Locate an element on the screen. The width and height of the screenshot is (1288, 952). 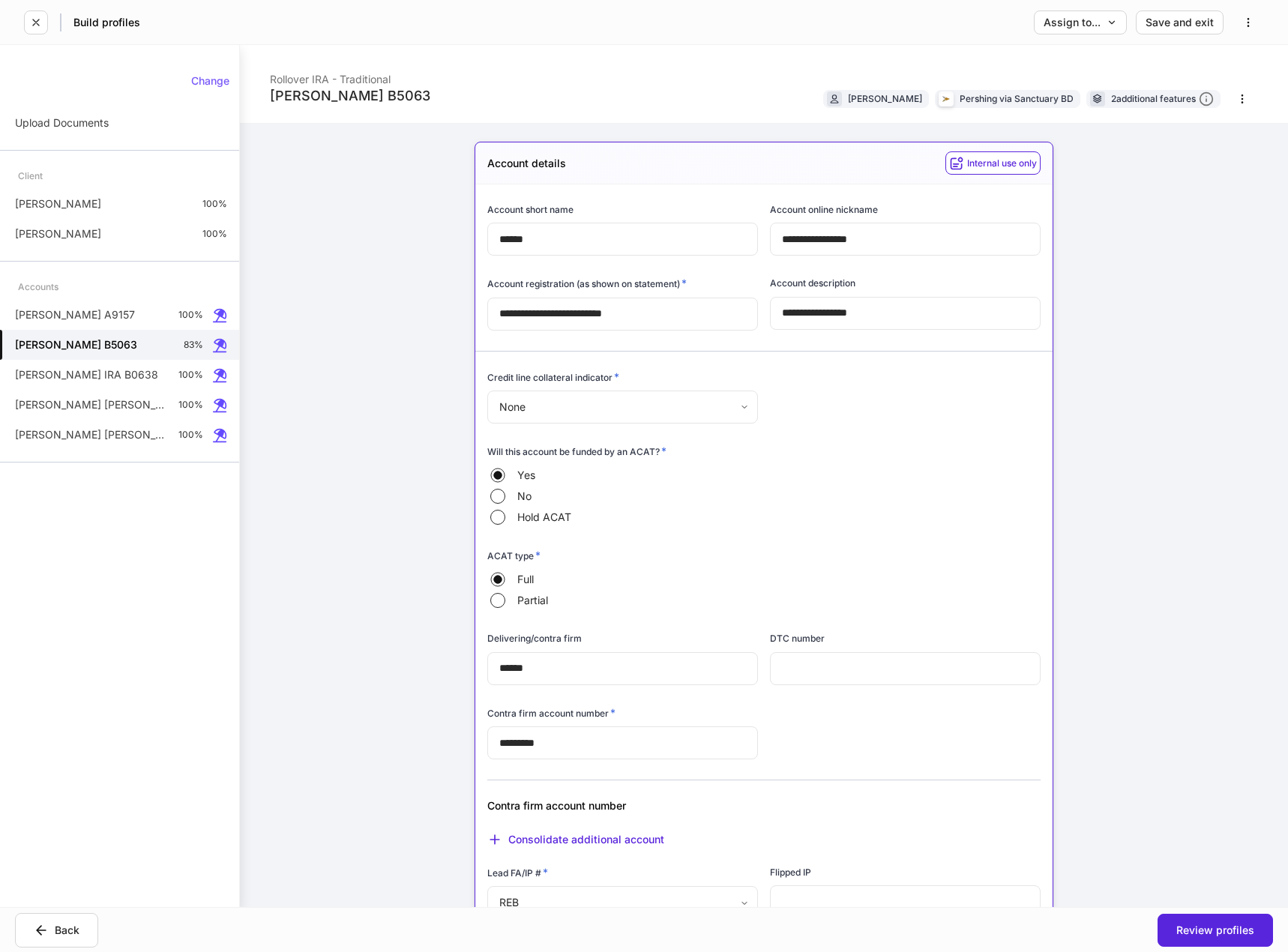
h6: Delivering/contra firm is located at coordinates (535, 638).